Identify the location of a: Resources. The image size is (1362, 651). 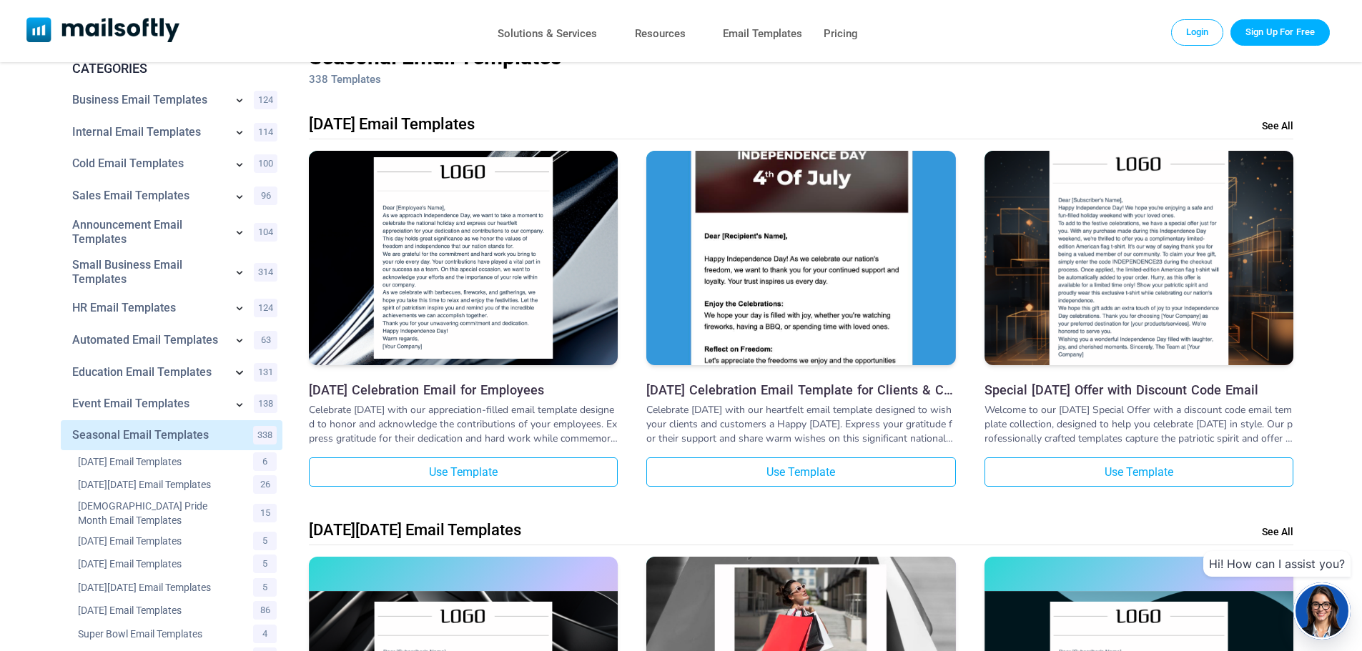
(660, 34).